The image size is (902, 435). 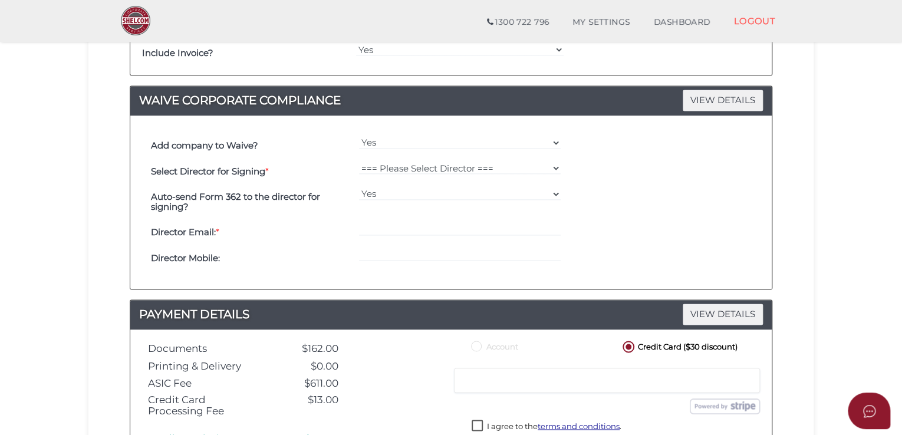 I want to click on div: ASIC Fee, so click(x=205, y=383).